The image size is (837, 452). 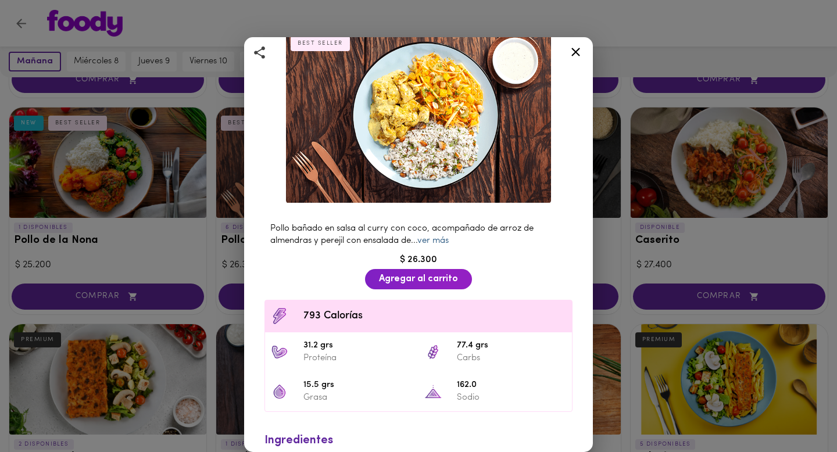 I want to click on span: 793 Calorías, so click(x=435, y=316).